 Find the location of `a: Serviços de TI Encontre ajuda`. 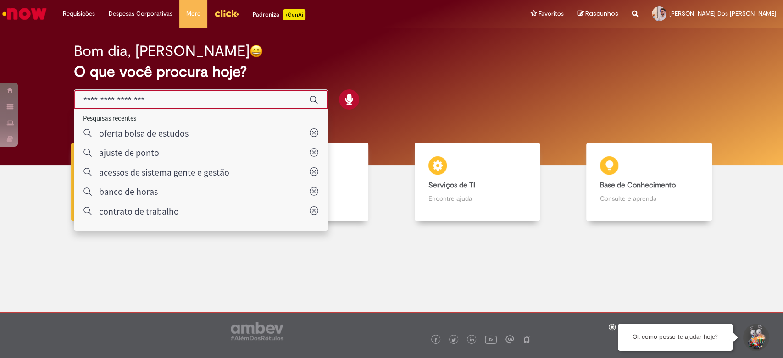

a: Serviços de TI Encontre ajuda is located at coordinates (478, 182).